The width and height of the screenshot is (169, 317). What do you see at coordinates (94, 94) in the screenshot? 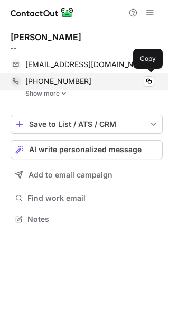
I see `a: Show more` at bounding box center [94, 94].